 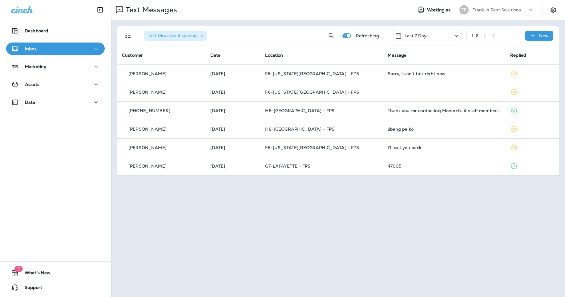 What do you see at coordinates (18, 269) in the screenshot?
I see `span: 19` at bounding box center [18, 269].